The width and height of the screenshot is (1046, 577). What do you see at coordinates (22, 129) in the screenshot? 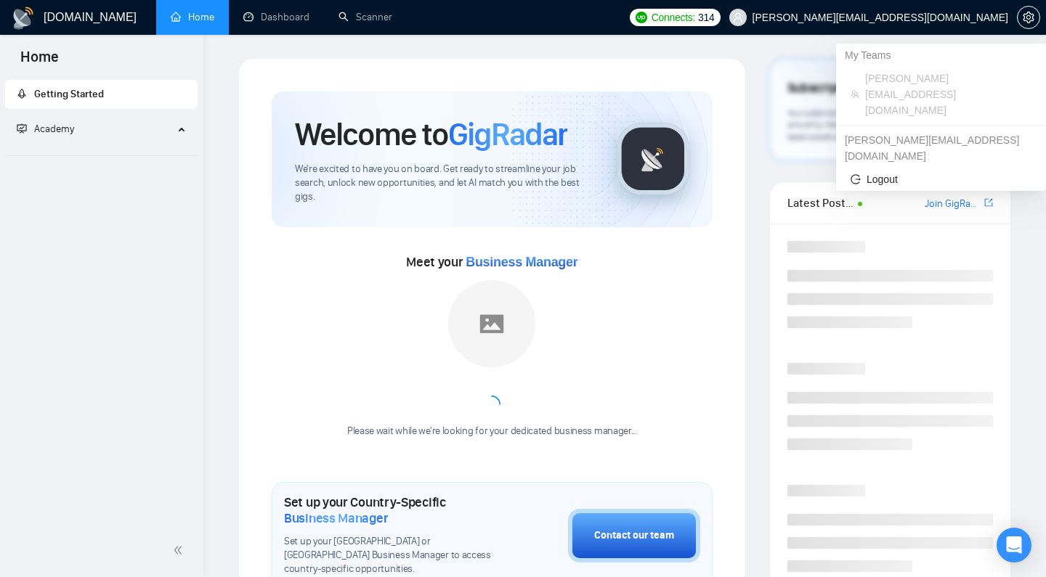
I see `span: fund-projection-screen` at bounding box center [22, 129].